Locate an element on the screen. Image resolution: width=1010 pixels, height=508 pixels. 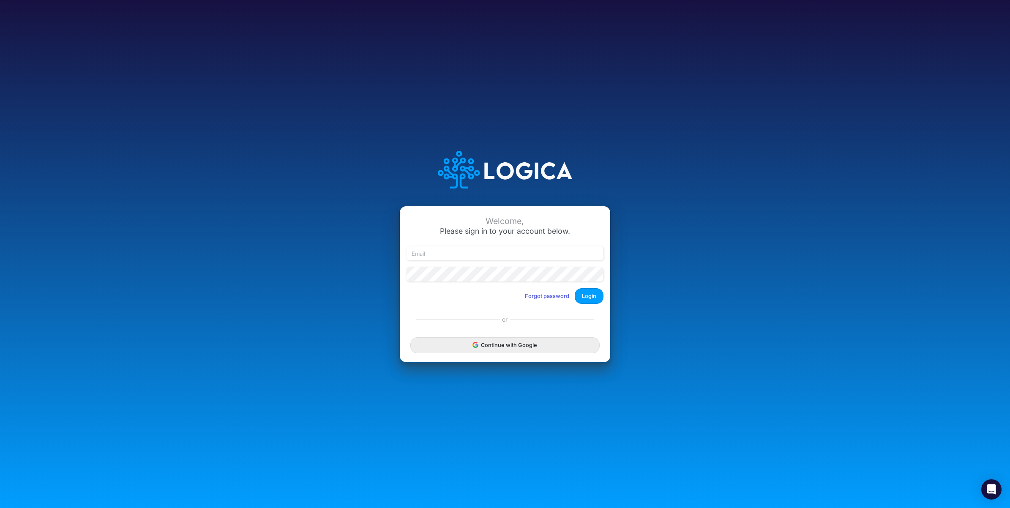
input: Email is located at coordinates (505, 254).